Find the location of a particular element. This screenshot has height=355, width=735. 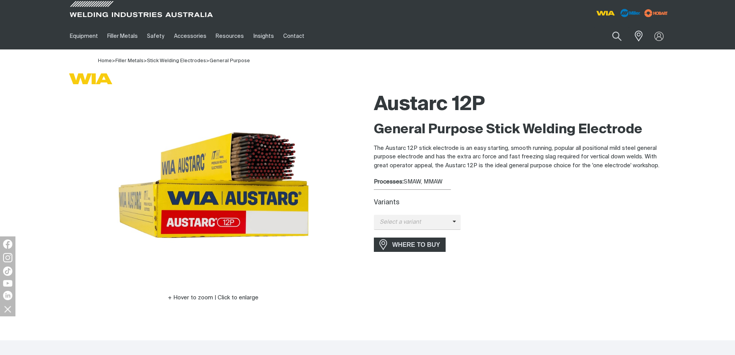

a: Home is located at coordinates (105, 60).